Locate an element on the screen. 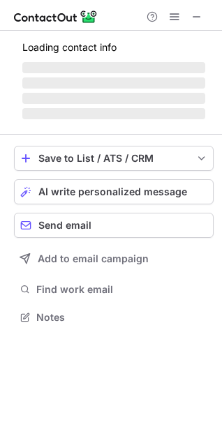 This screenshot has width=222, height=445. button: Notes is located at coordinates (114, 317).